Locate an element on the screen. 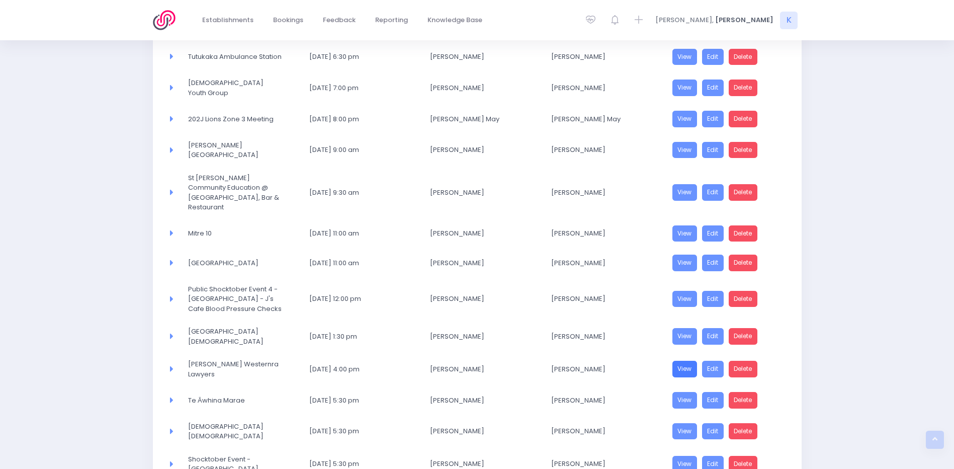  td: <a href="https://3sfl.stjis.org.nz/booking/f50df57f-c673-4d73-ba97-2ae98238e835" class="btn btn-p... is located at coordinates (726, 150).